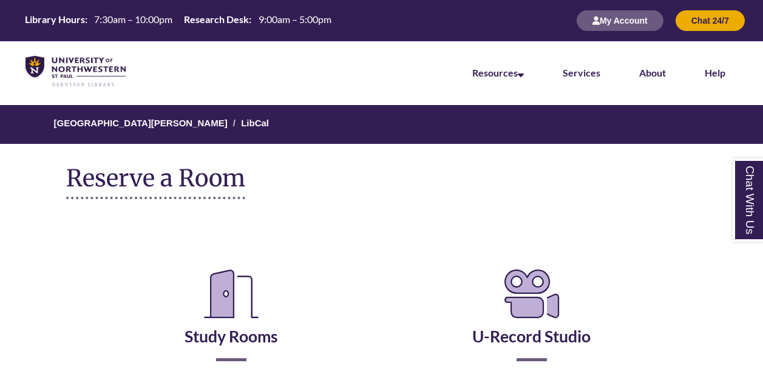 Image resolution: width=763 pixels, height=391 pixels. I want to click on img: UNWSP Library Logo, so click(75, 72).